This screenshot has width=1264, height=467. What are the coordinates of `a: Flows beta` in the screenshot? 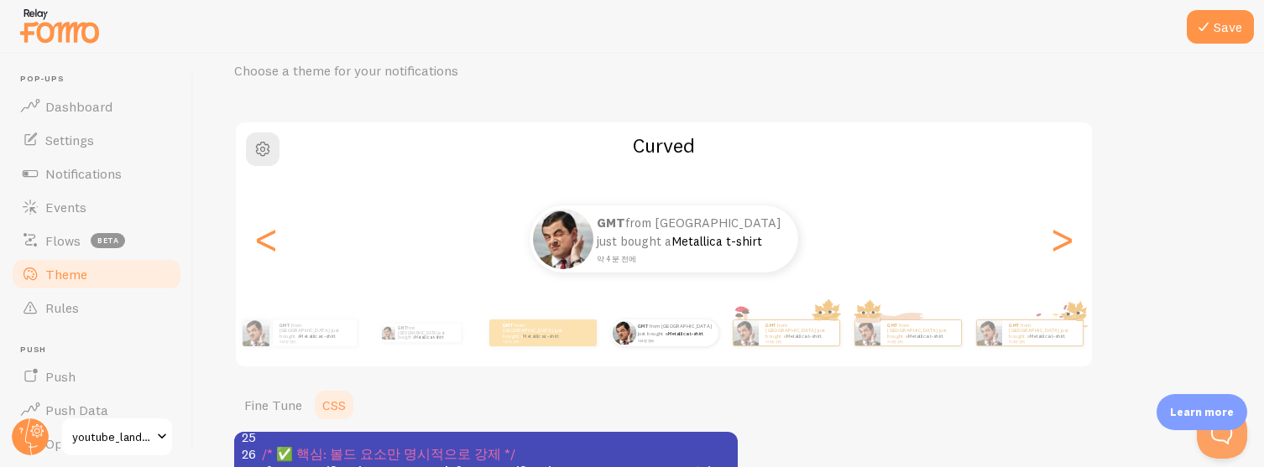 It's located at (96, 241).